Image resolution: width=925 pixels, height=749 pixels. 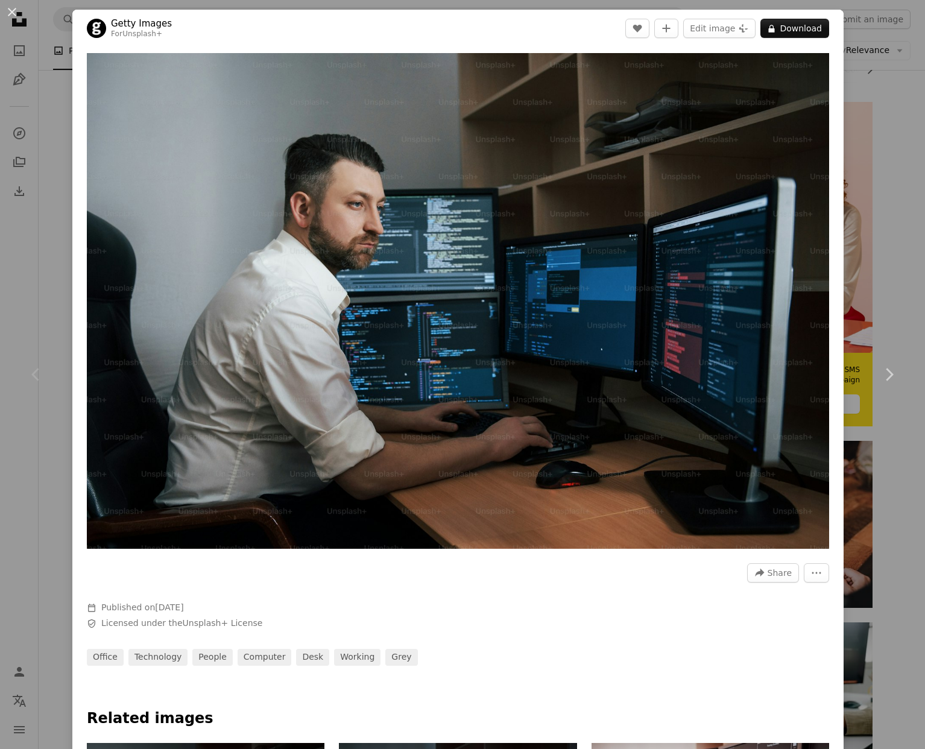 What do you see at coordinates (638, 28) in the screenshot?
I see `button: Like` at bounding box center [638, 28].